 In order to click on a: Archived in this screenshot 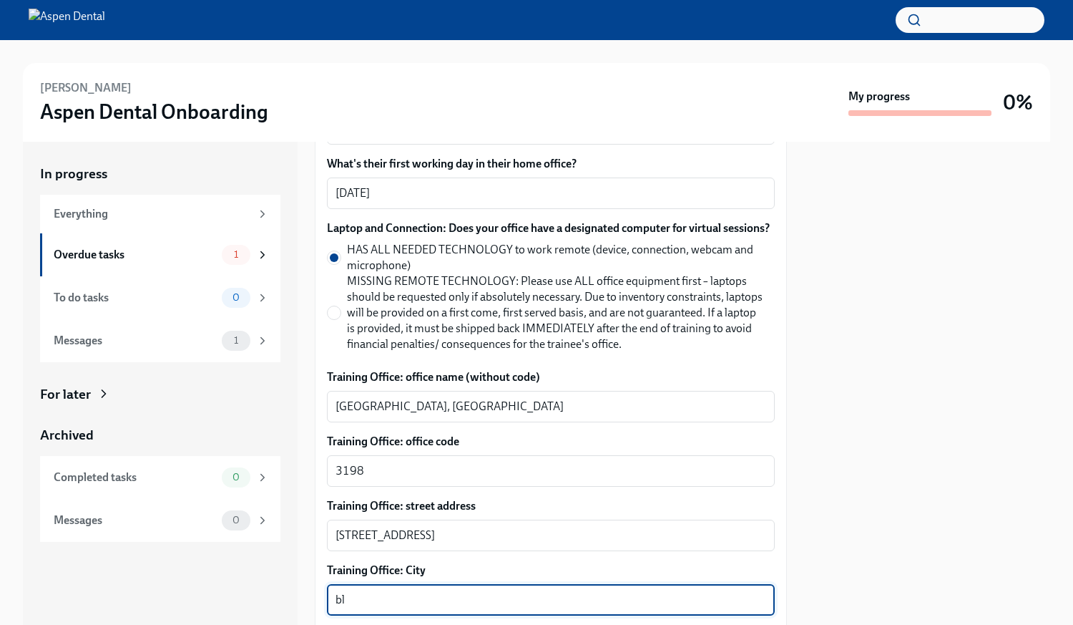, I will do `click(160, 435)`.